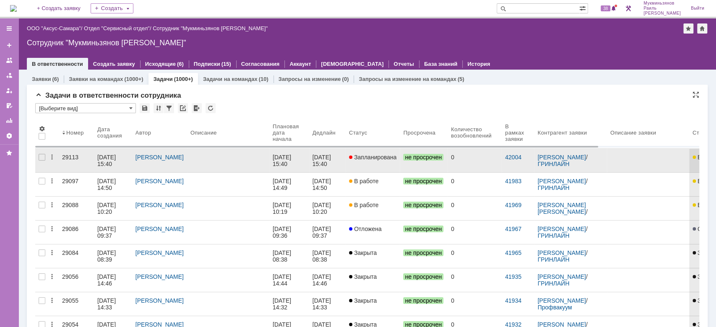 The width and height of the screenshot is (716, 327). What do you see at coordinates (517, 132) in the screenshot?
I see `th: В рамках заявки` at bounding box center [517, 132].